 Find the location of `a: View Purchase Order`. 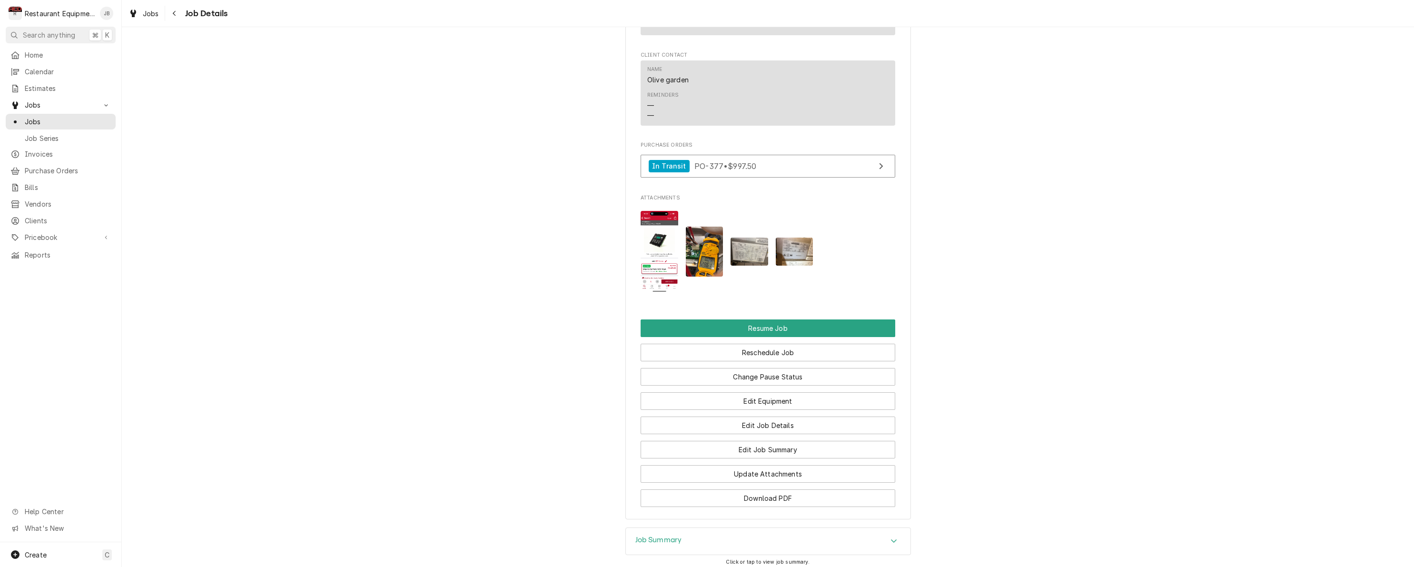

a: View Purchase Order is located at coordinates (768, 166).